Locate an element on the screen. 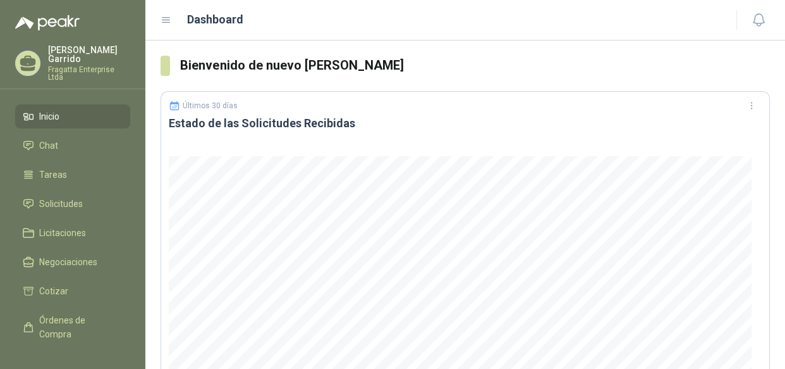 The width and height of the screenshot is (785, 369). a: Tareas is located at coordinates (73, 175).